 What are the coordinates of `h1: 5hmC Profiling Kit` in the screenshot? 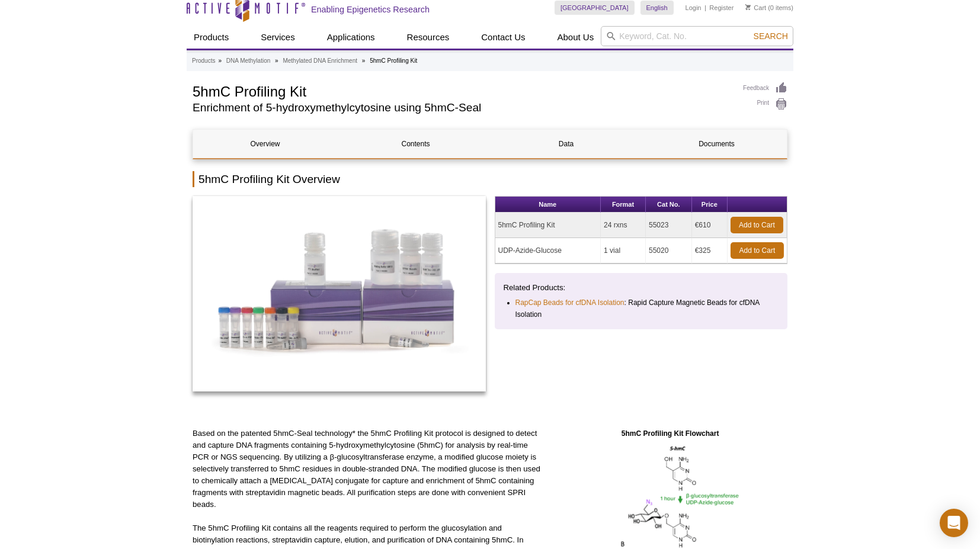 It's located at (461, 91).